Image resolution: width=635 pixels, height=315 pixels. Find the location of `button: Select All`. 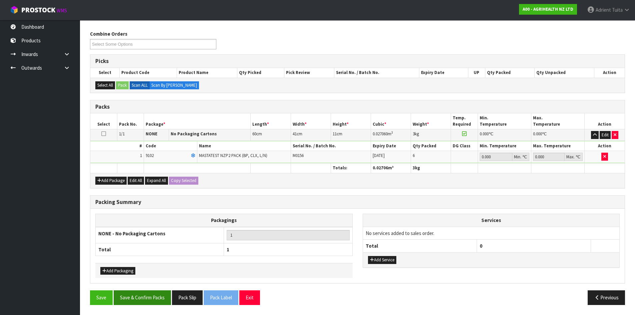

button: Select All is located at coordinates (105, 85).